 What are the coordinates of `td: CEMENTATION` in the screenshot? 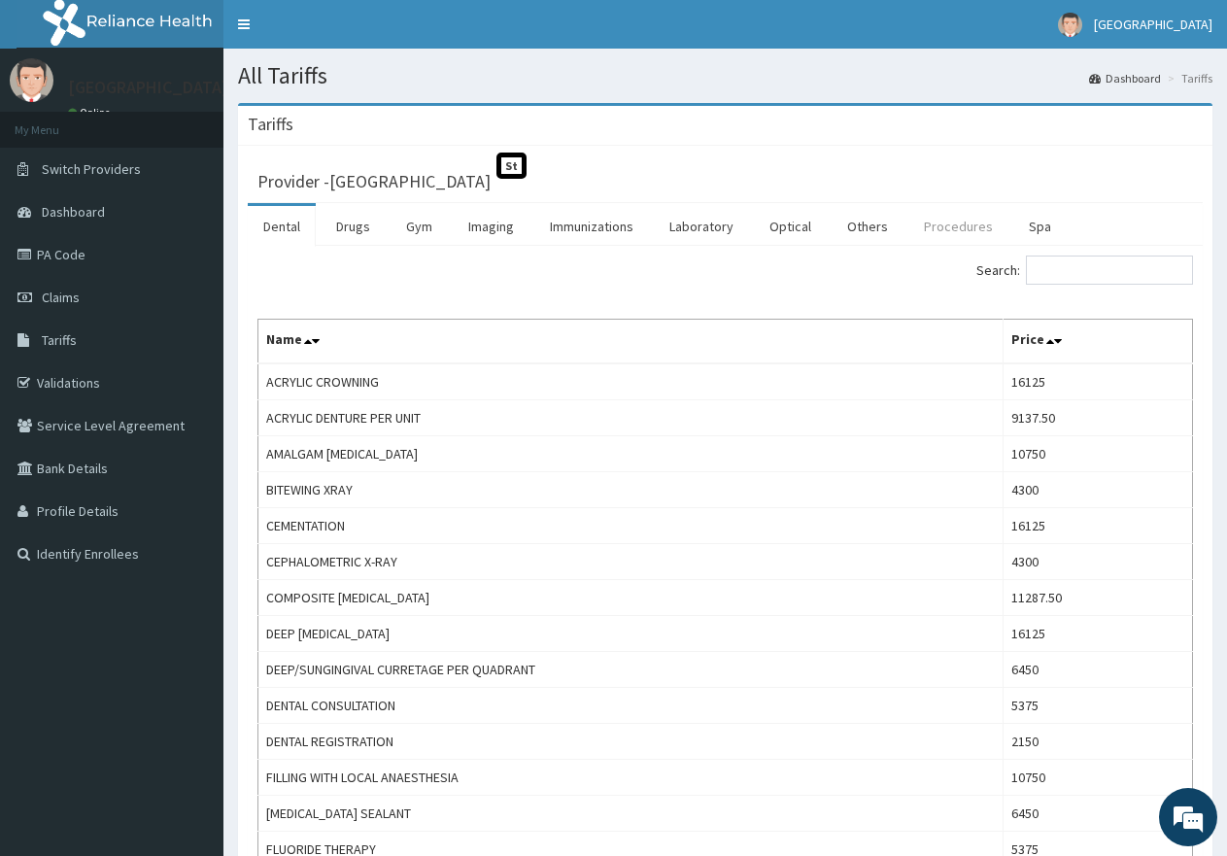 It's located at (631, 526).